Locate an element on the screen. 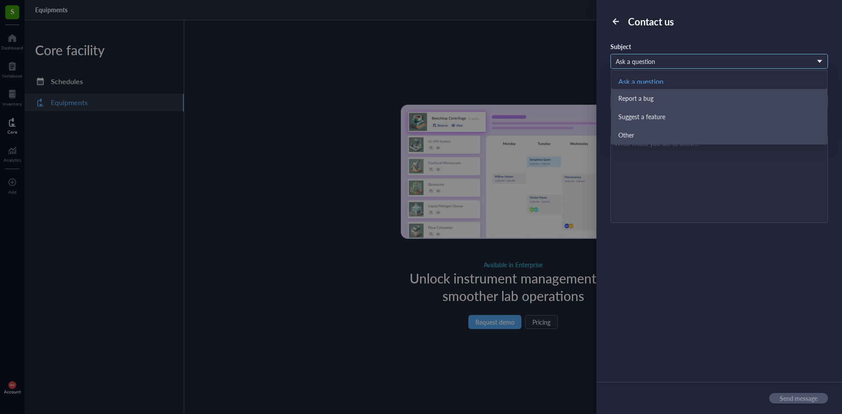 The image size is (842, 414). div: Report a bug is located at coordinates (719, 98).